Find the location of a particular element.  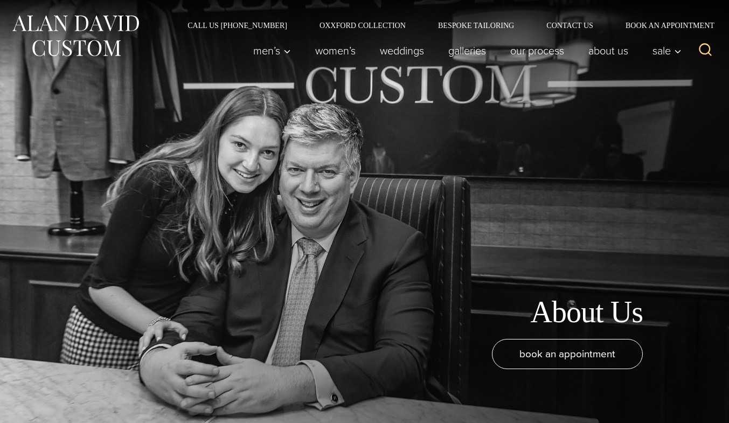

span: Men’s is located at coordinates (272, 51).